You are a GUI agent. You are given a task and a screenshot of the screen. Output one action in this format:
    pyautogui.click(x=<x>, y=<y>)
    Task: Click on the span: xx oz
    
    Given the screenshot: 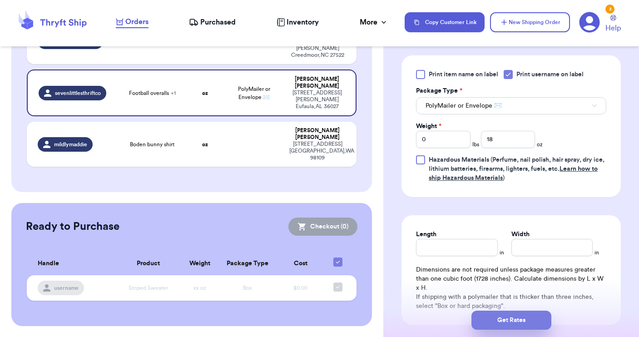 What is the action you would take?
    pyautogui.click(x=200, y=288)
    